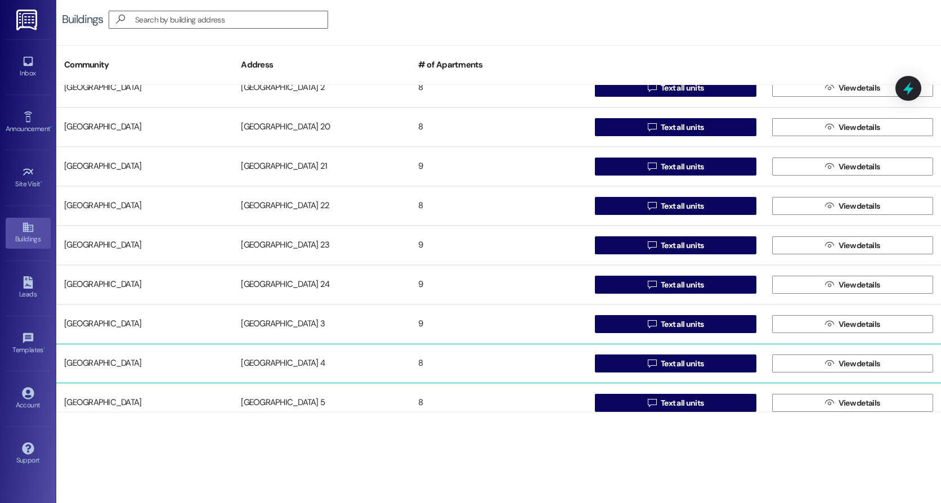 Image resolution: width=941 pixels, height=503 pixels. I want to click on div: Address, so click(321, 65).